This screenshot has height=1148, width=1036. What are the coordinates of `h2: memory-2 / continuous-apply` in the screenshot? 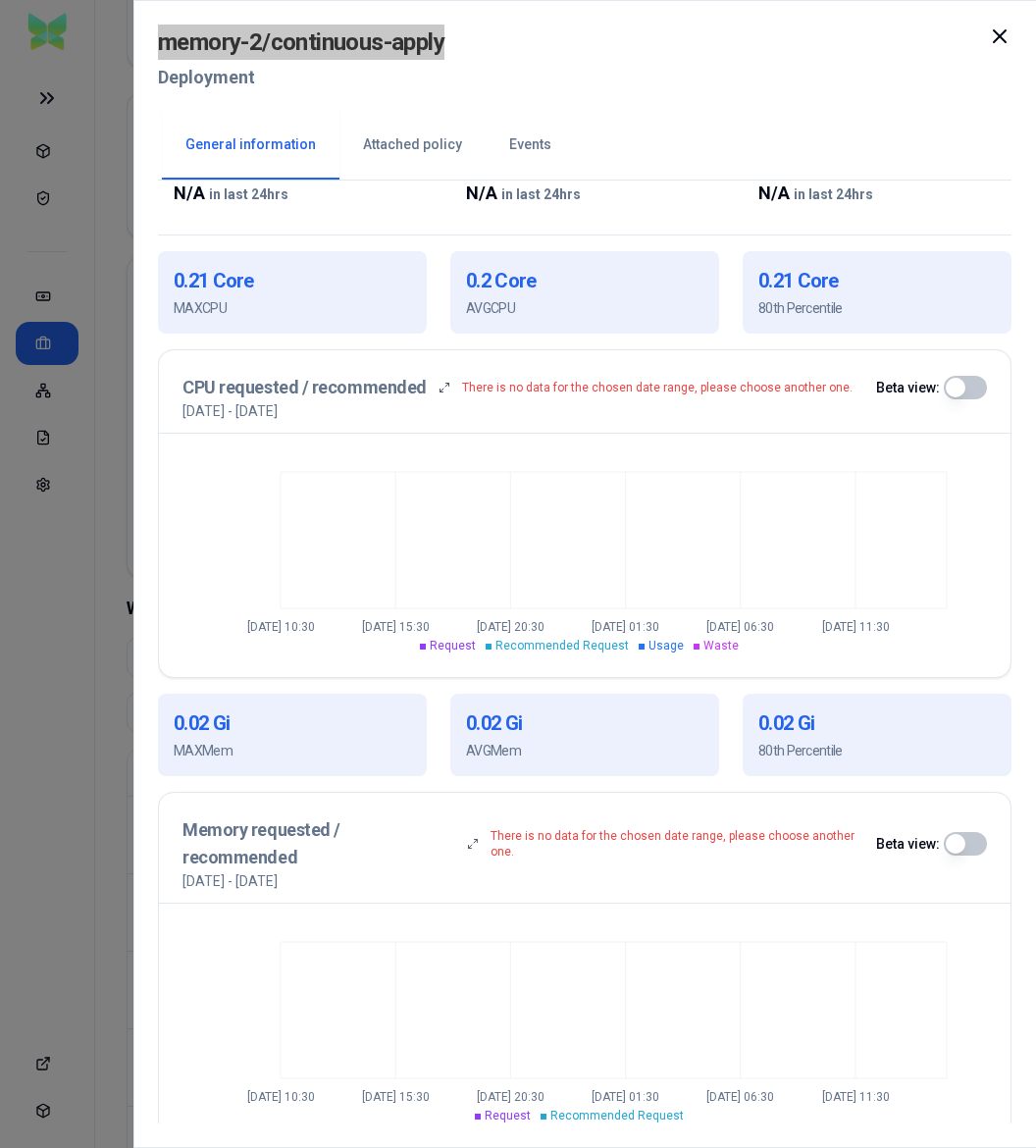 It's located at (301, 42).